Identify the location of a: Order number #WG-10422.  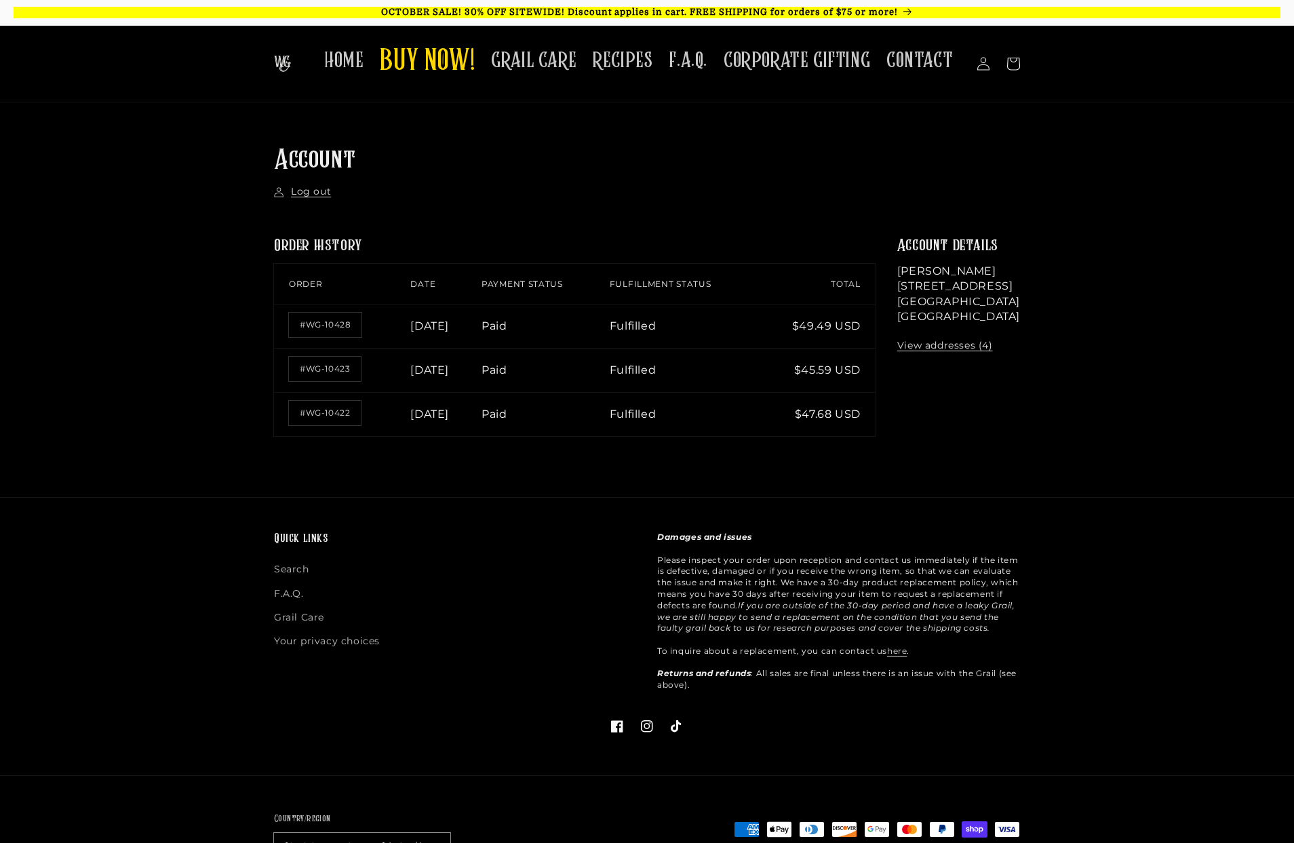
(325, 413).